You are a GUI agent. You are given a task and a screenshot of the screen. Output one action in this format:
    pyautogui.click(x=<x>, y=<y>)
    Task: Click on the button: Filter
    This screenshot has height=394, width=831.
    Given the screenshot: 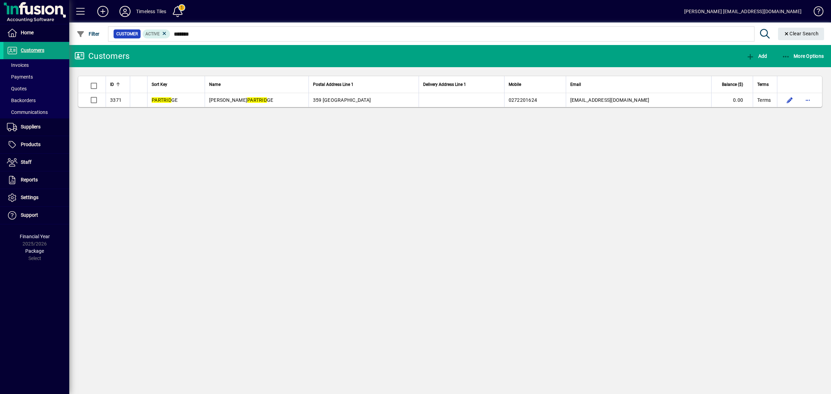 What is the action you would take?
    pyautogui.click(x=88, y=34)
    